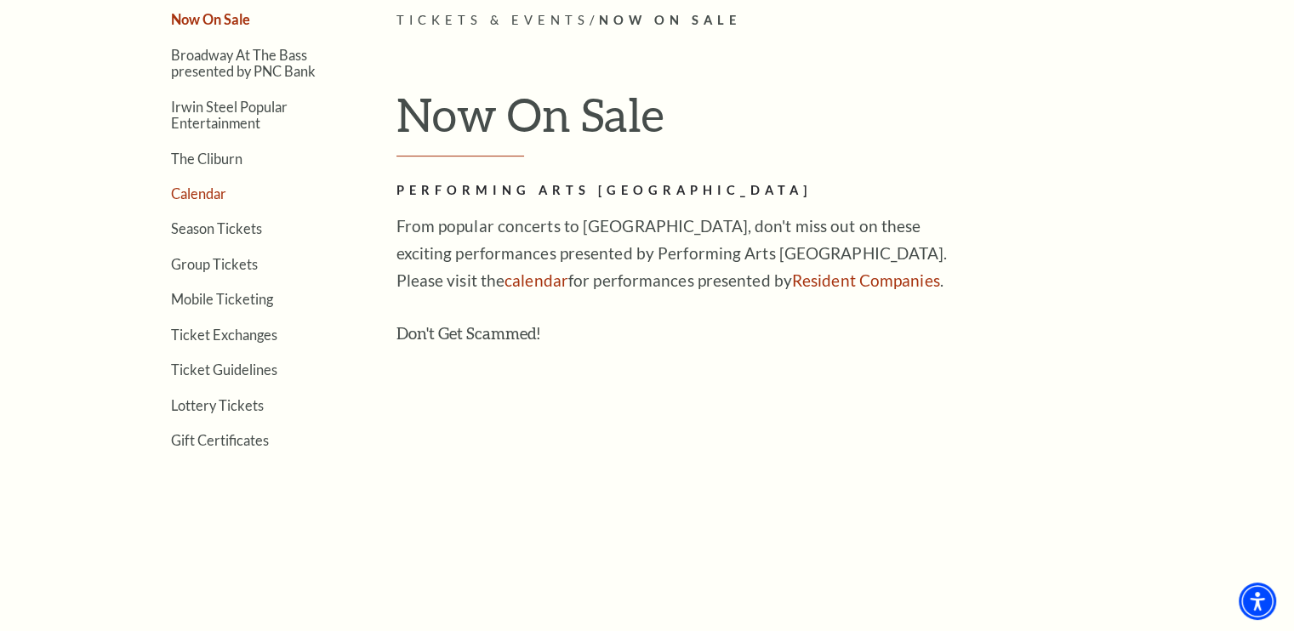 Image resolution: width=1294 pixels, height=631 pixels. I want to click on a: Season Tickets, so click(216, 228).